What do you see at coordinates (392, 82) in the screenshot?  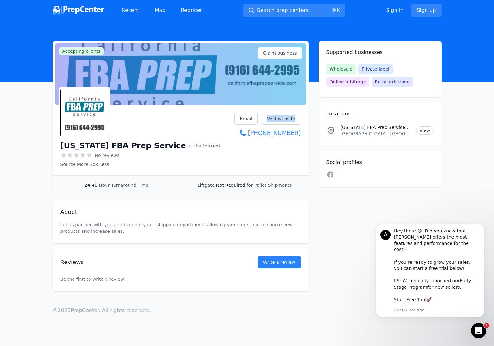 I see `span: Retail arbitrage` at bounding box center [392, 82].